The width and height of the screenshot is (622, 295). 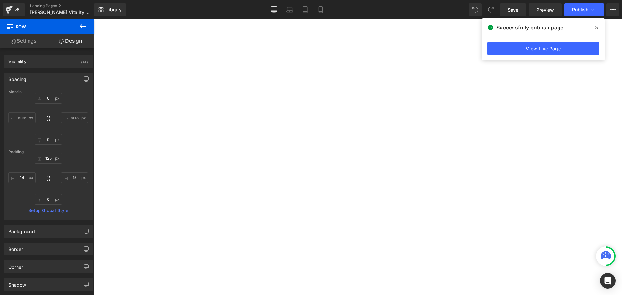 What do you see at coordinates (491, 10) in the screenshot?
I see `button: Redo` at bounding box center [491, 10].